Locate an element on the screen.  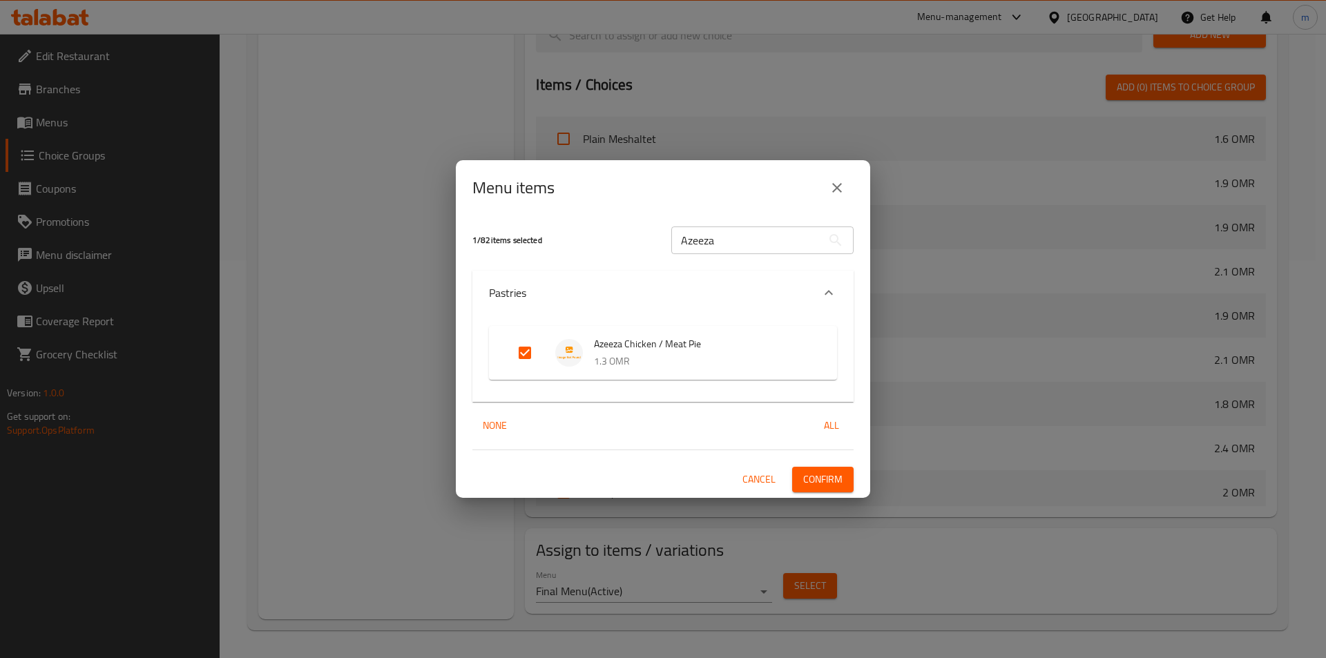
button: close is located at coordinates (837, 188).